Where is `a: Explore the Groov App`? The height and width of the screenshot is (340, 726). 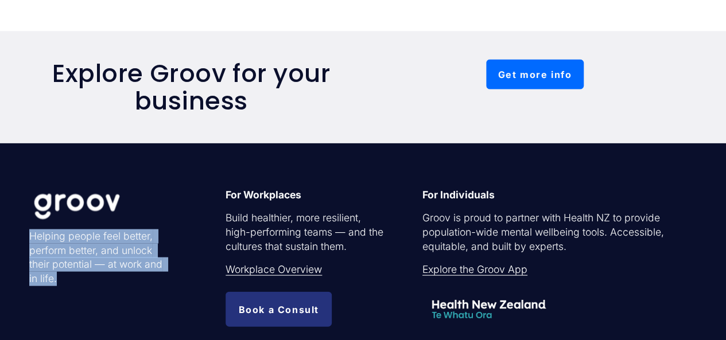 a: Explore the Groov App is located at coordinates (475, 270).